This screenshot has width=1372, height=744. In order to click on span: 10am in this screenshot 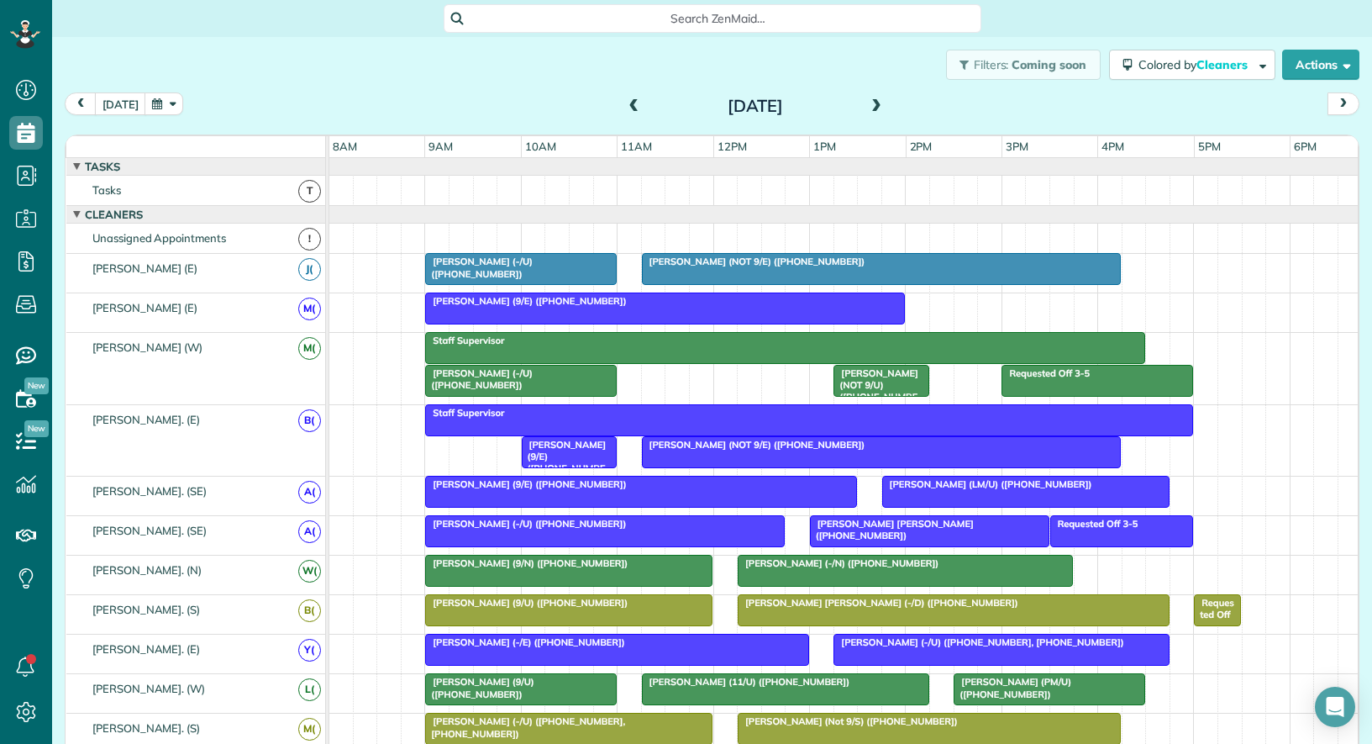, I will do `click(540, 146)`.